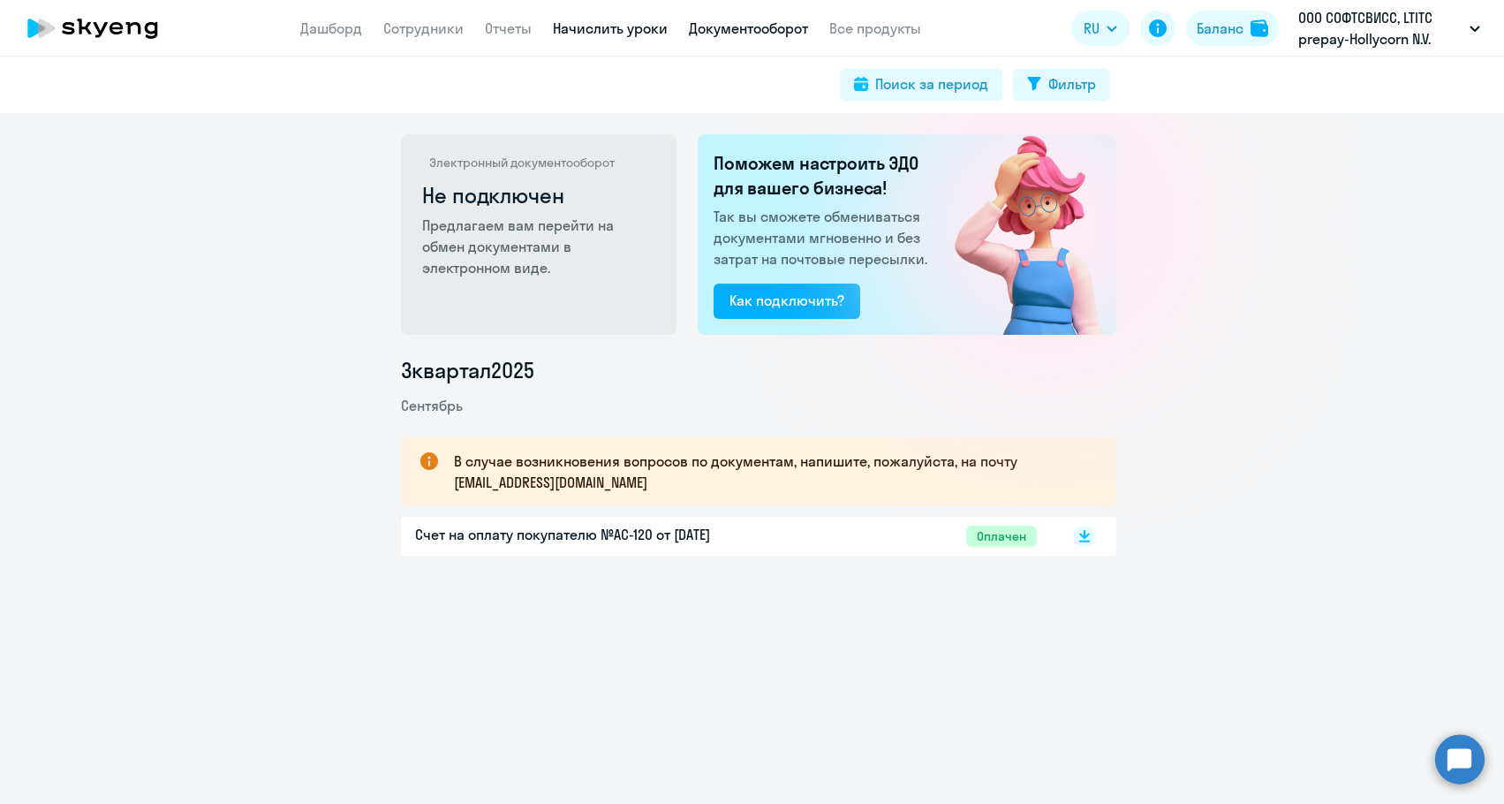 This screenshot has width=1504, height=804. What do you see at coordinates (423, 28) in the screenshot?
I see `a: Сотрудники` at bounding box center [423, 28].